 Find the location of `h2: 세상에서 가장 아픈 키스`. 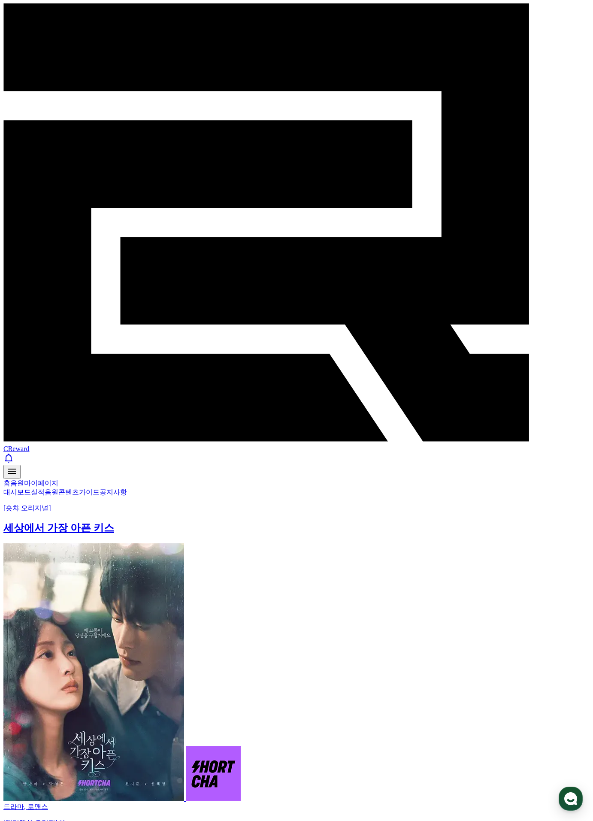

h2: 세상에서 가장 아픈 키스 is located at coordinates (297, 528).